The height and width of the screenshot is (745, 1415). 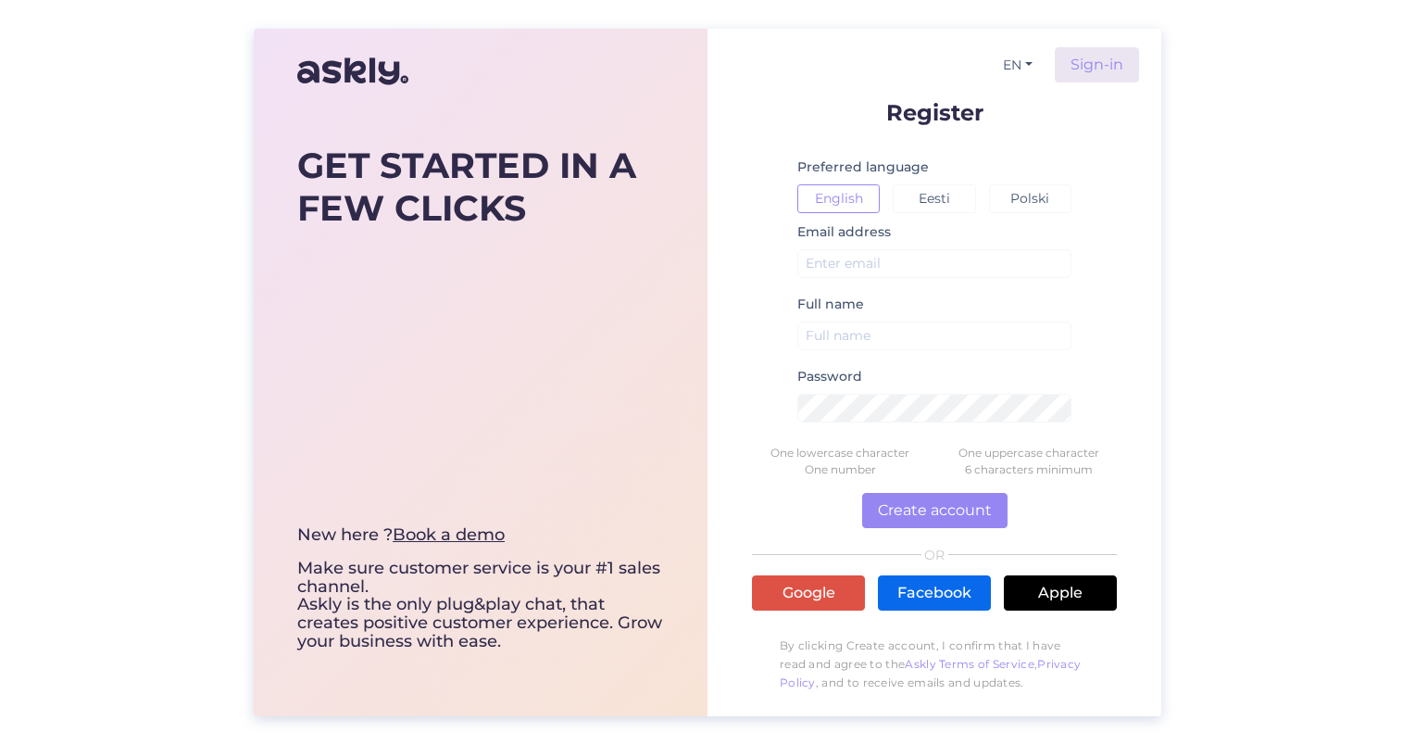 What do you see at coordinates (934, 198) in the screenshot?
I see `button: Eesti` at bounding box center [934, 198].